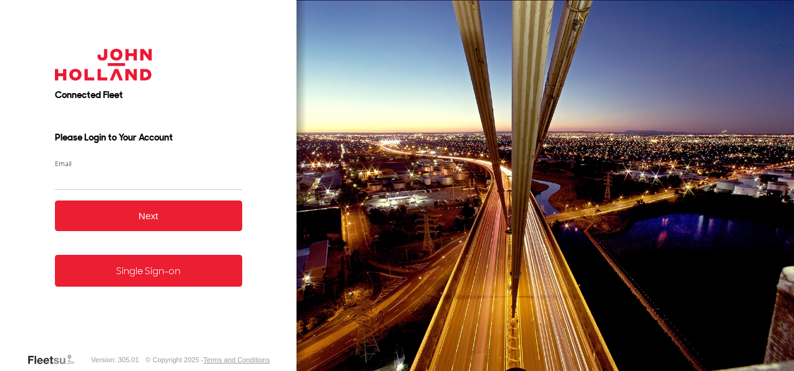  Describe the element at coordinates (149, 163) in the screenshot. I see `label: Email` at that location.